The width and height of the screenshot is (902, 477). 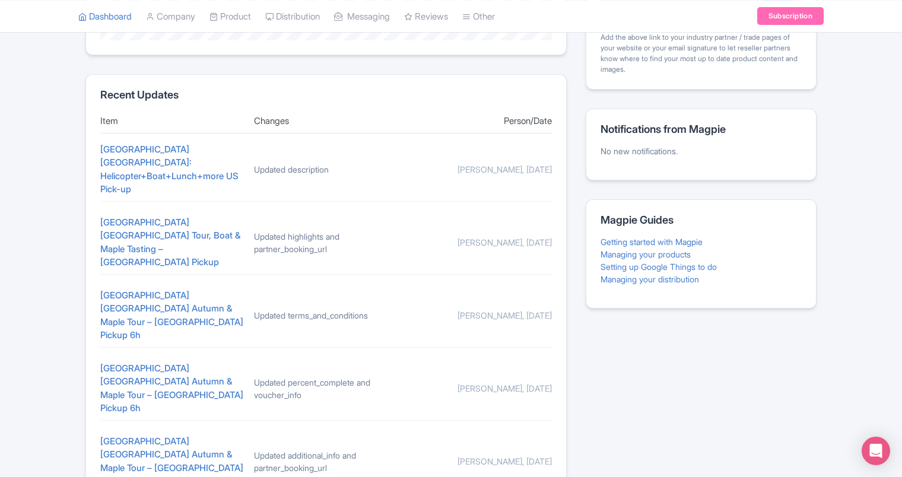 What do you see at coordinates (875, 451) in the screenshot?
I see `div: Open Intercom Messenger` at bounding box center [875, 451].